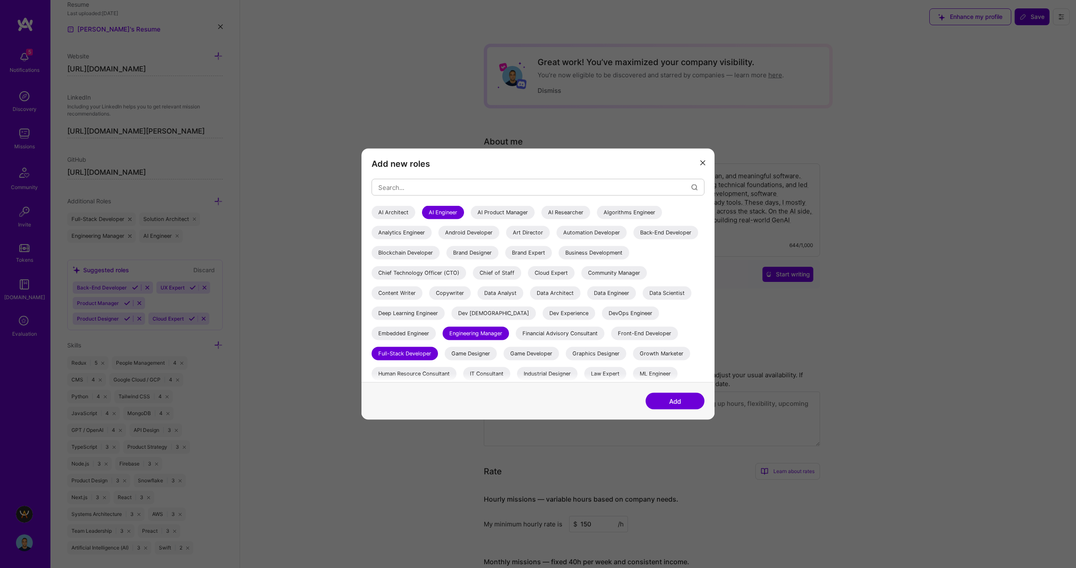 The width and height of the screenshot is (1076, 568). Describe the element at coordinates (555, 293) in the screenshot. I see `div: Data Architect` at that location.